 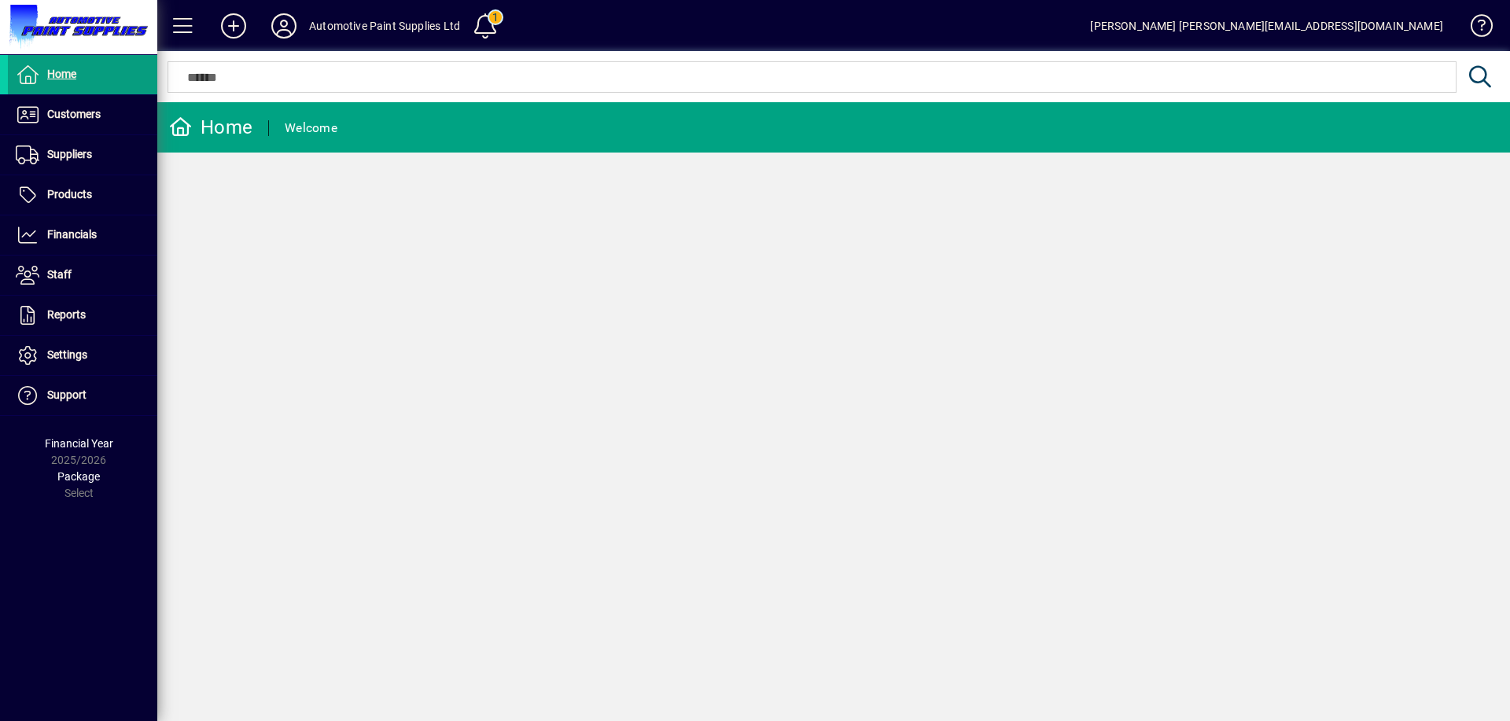 What do you see at coordinates (59, 274) in the screenshot?
I see `span: Staff` at bounding box center [59, 274].